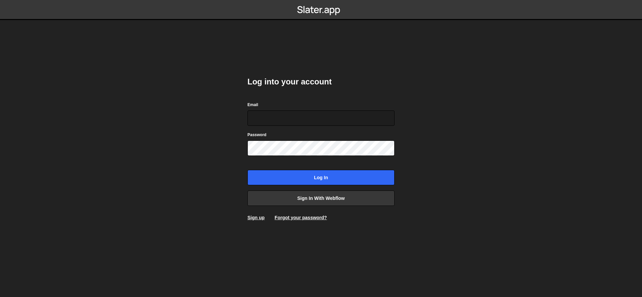 The height and width of the screenshot is (297, 642). What do you see at coordinates (321, 82) in the screenshot?
I see `h2: Log into your account` at bounding box center [321, 82].